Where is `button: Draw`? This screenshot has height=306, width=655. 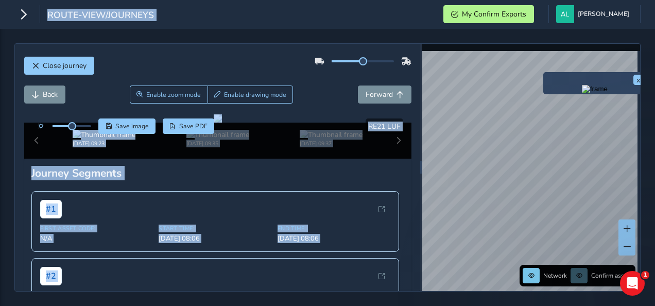
button: Draw is located at coordinates (250, 94).